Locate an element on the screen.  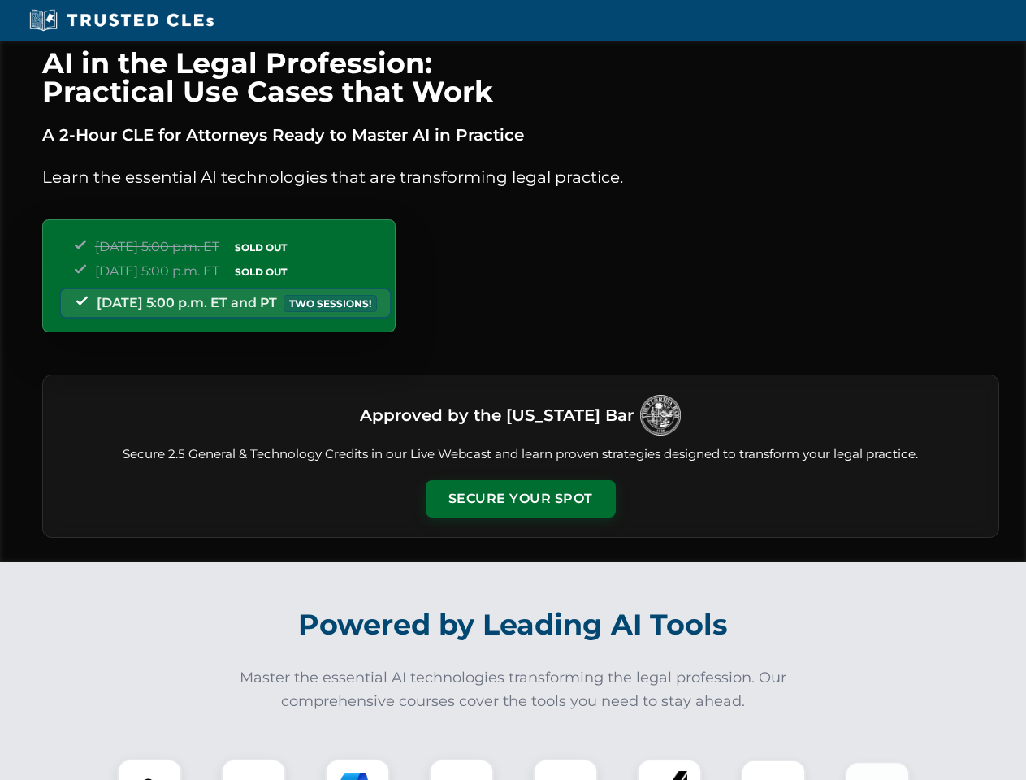
img: Logo is located at coordinates (660, 415).